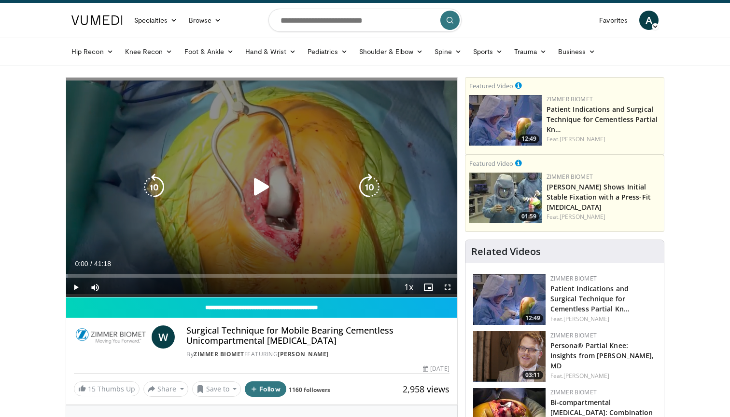 The height and width of the screenshot is (417, 730). What do you see at coordinates (528, 217) in the screenshot?
I see `span: 01:59` at bounding box center [528, 217].